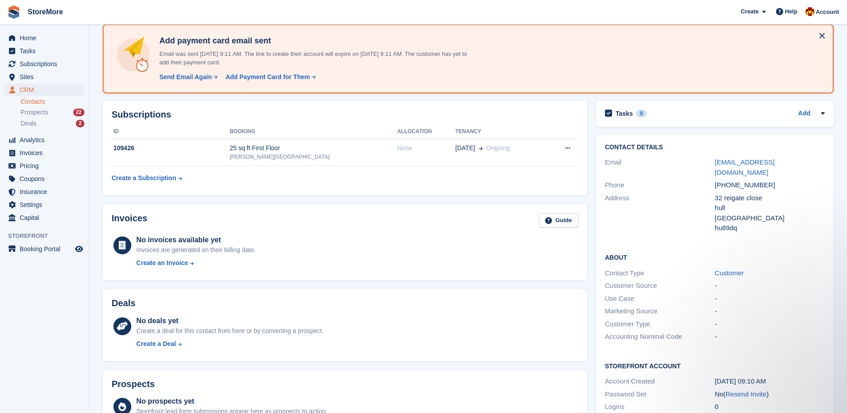  I want to click on th: ID, so click(171, 132).